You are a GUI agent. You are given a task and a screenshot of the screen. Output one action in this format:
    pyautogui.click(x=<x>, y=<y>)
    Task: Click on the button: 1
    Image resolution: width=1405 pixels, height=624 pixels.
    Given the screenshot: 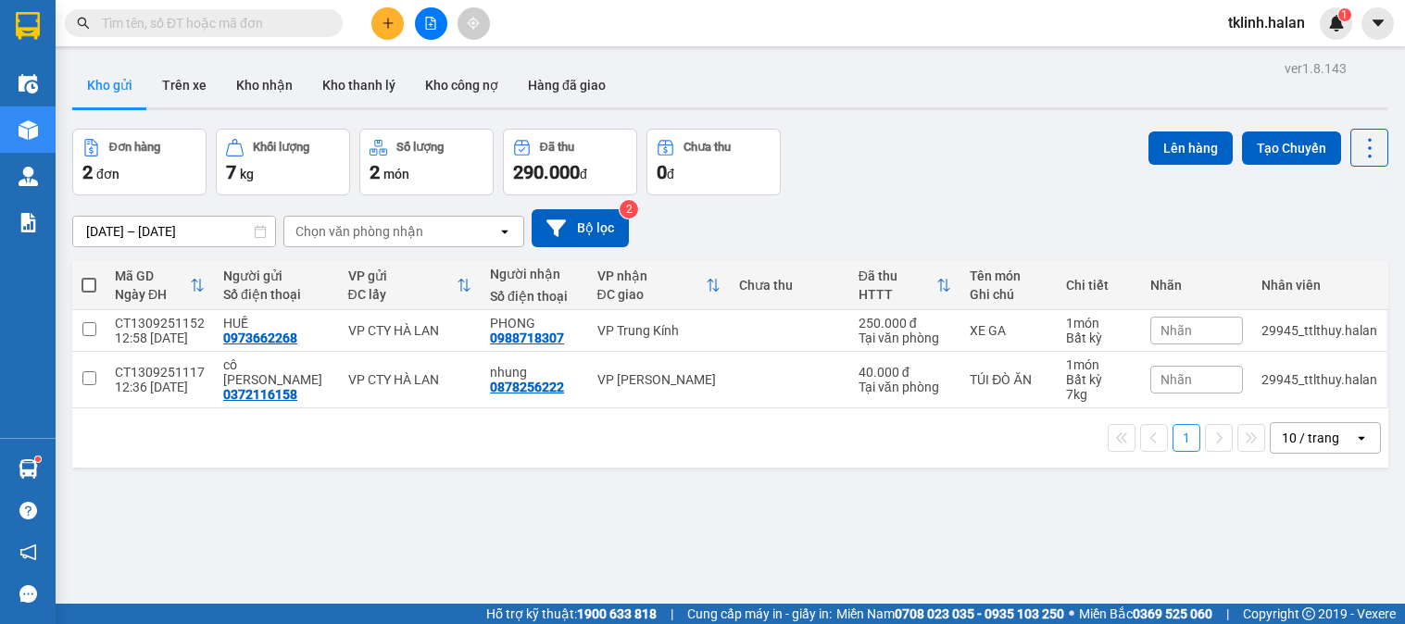 What is the action you would take?
    pyautogui.click(x=1186, y=438)
    